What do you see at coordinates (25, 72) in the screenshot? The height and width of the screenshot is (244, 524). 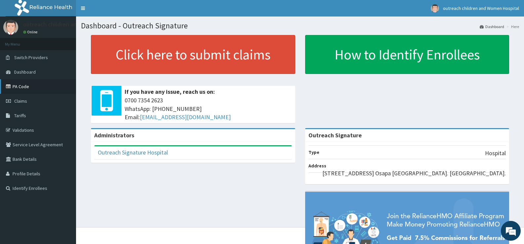 I see `span: Dashboard` at bounding box center [25, 72].